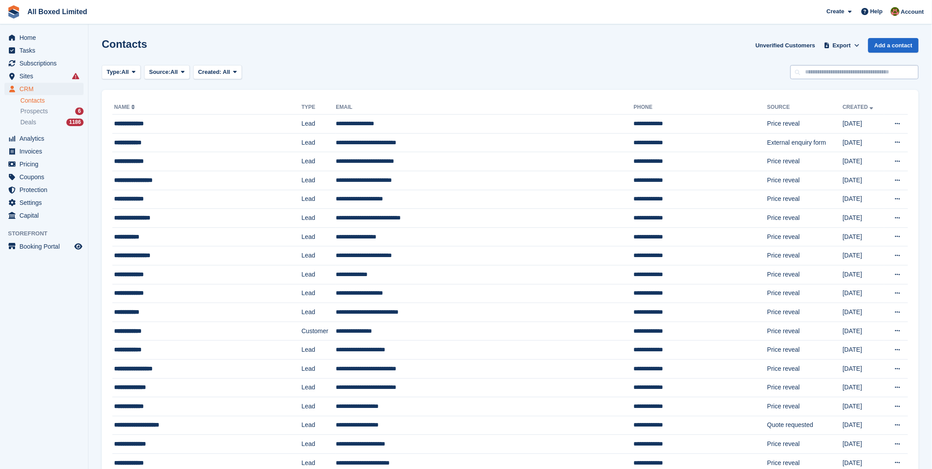  Describe the element at coordinates (125, 107) in the screenshot. I see `a: Name` at that location.